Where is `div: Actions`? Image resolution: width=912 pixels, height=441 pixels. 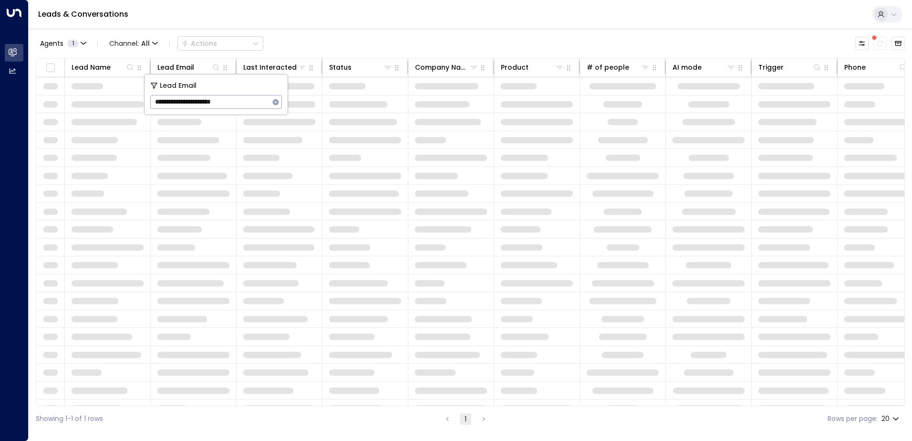
div: Actions is located at coordinates (199, 43).